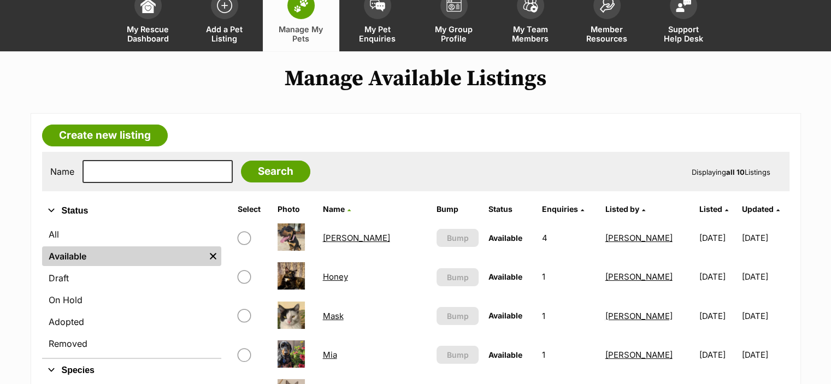  What do you see at coordinates (275, 172) in the screenshot?
I see `input: Search` at bounding box center [275, 172].